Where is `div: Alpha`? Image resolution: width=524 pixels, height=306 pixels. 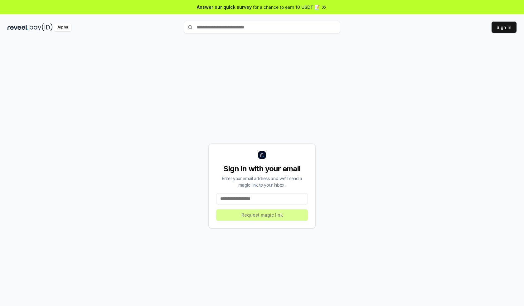 div: Alpha is located at coordinates (63, 27).